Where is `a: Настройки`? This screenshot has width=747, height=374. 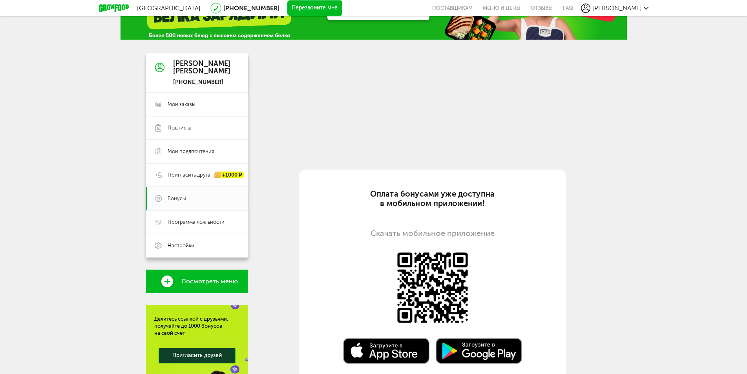 a: Настройки is located at coordinates (197, 246).